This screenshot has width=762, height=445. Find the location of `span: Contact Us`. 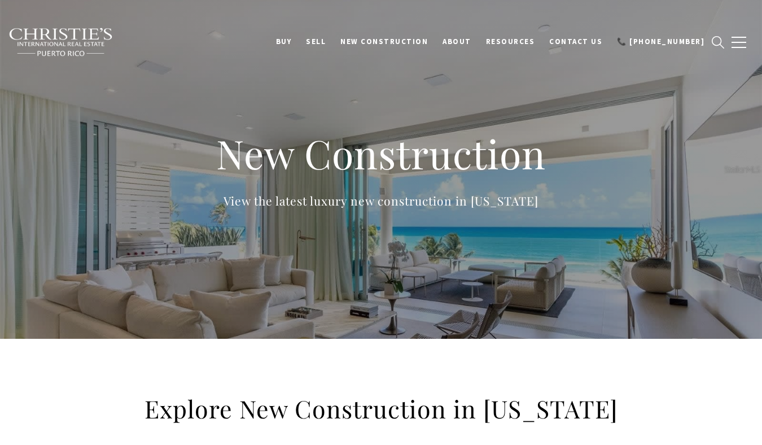

span: Contact Us is located at coordinates (576, 41).